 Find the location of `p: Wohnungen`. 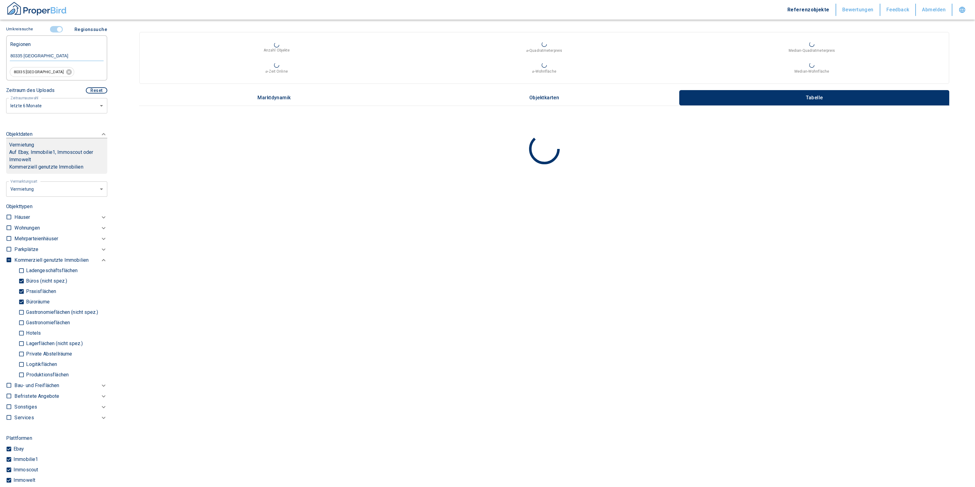

p: Wohnungen is located at coordinates (27, 228).